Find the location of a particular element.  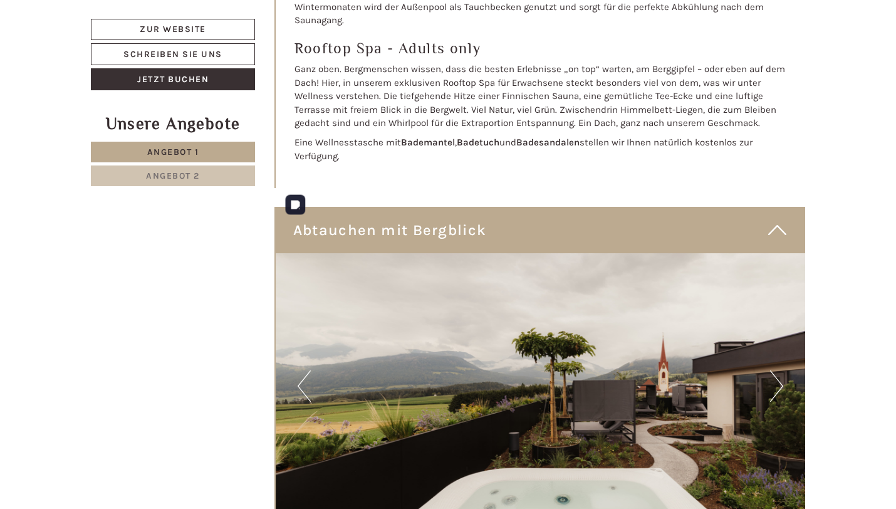

p: Ganz oben. Bergmenschen wissen, dass die besten Erlebnisse „on top“ warten, am Berggipfel – oder ... is located at coordinates (541, 96).